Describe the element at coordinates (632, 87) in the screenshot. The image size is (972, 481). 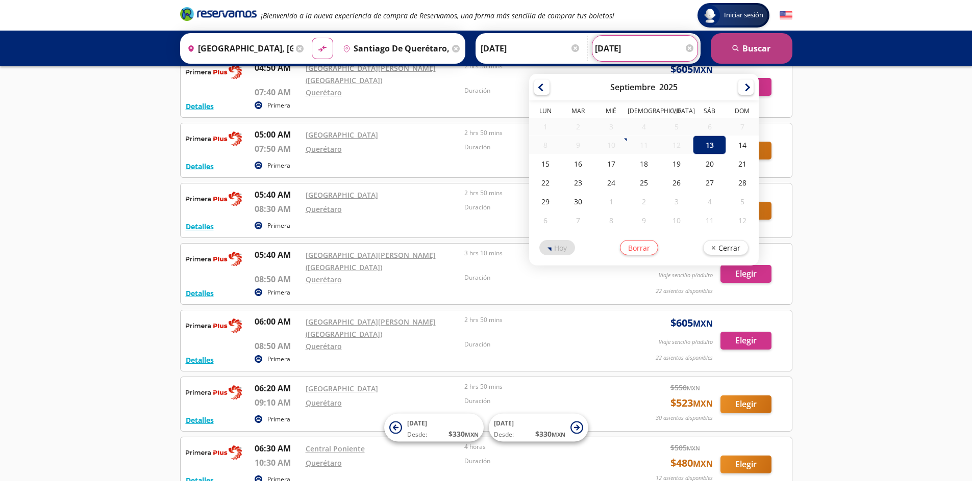
I see `div: Septiembre` at that location.